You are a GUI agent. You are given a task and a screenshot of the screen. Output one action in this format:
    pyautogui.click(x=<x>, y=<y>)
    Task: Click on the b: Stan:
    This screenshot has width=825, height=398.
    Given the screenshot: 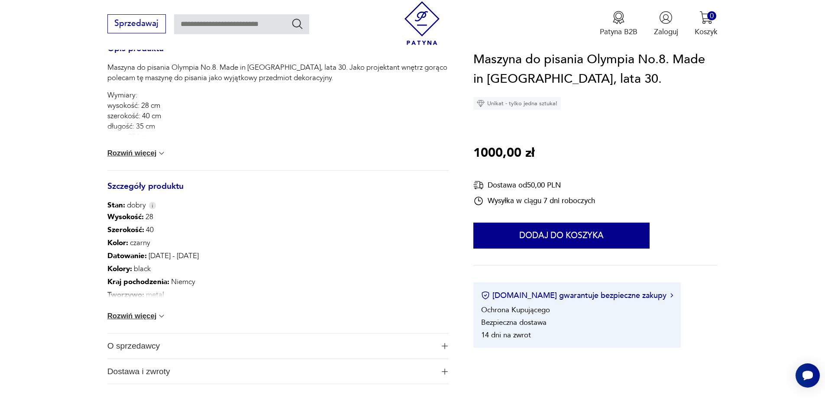 What is the action you would take?
    pyautogui.click(x=116, y=205)
    